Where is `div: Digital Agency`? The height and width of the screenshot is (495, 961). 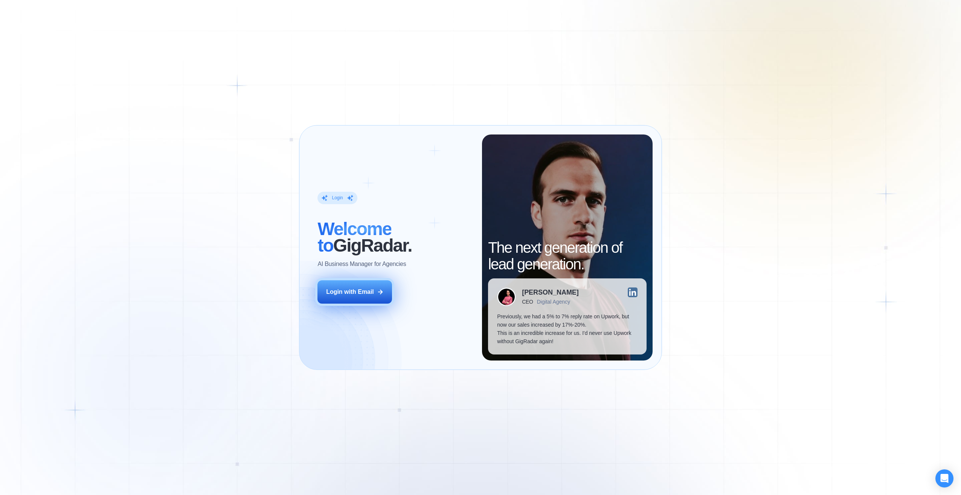
div: Digital Agency is located at coordinates (554, 302).